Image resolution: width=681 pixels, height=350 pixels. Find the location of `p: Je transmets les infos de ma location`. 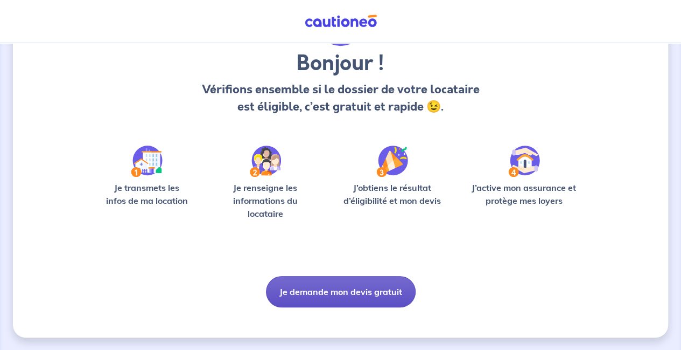

p: Je transmets les infos de ma location is located at coordinates (147, 194).